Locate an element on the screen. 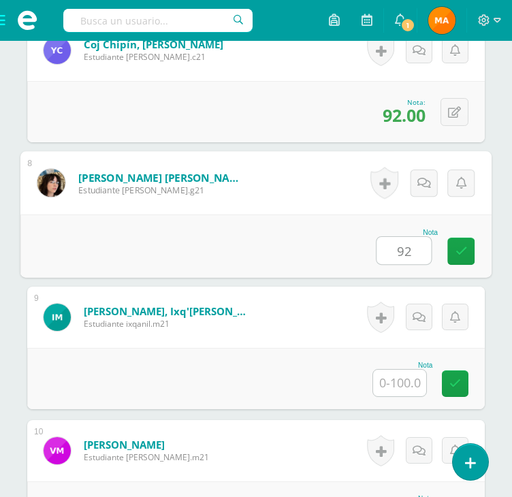 Image resolution: width=512 pixels, height=497 pixels. span: 92.00 is located at coordinates (403, 115).